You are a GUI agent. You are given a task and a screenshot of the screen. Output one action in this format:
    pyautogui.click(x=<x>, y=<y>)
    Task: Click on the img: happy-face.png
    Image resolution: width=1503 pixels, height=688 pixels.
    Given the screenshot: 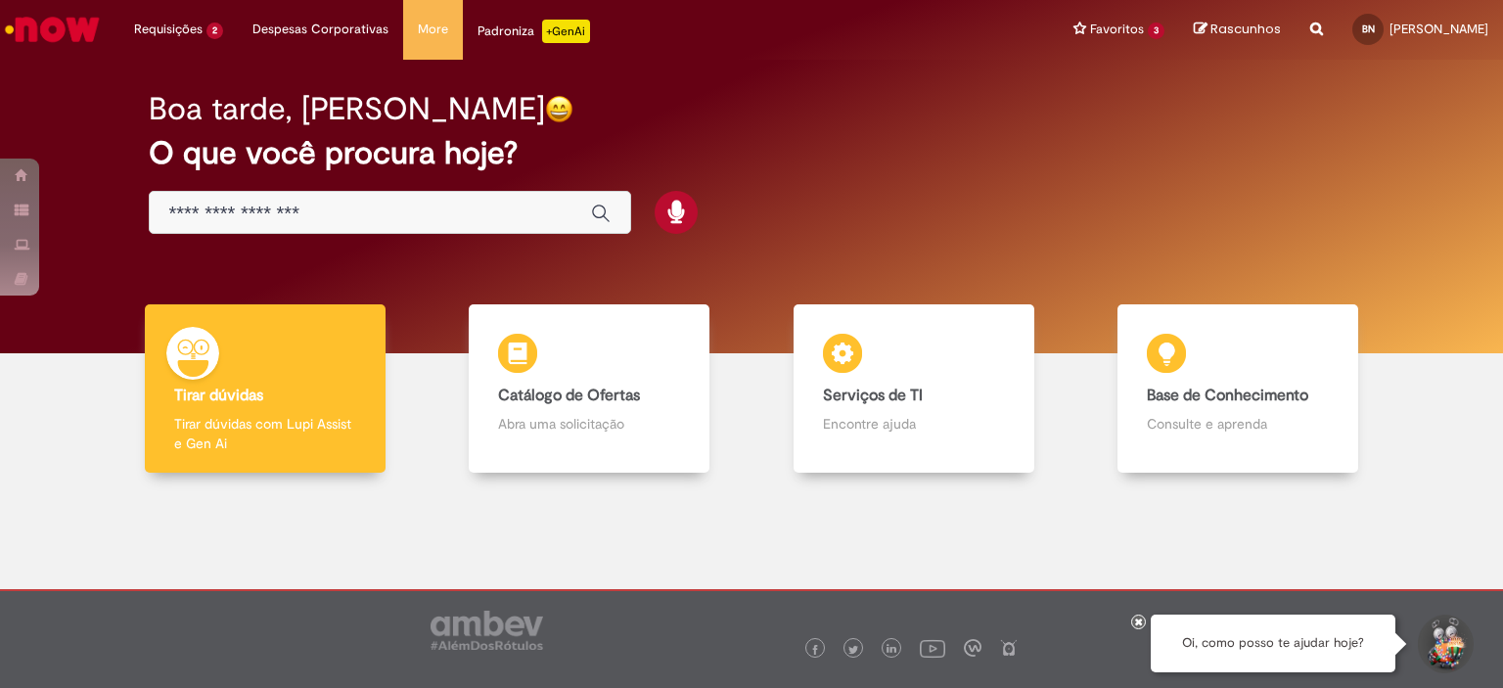 What is the action you would take?
    pyautogui.click(x=559, y=109)
    